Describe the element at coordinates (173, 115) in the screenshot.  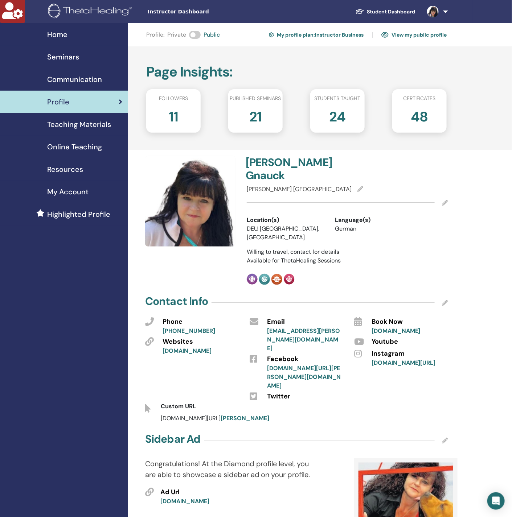
I see `h2: 11` at that location.